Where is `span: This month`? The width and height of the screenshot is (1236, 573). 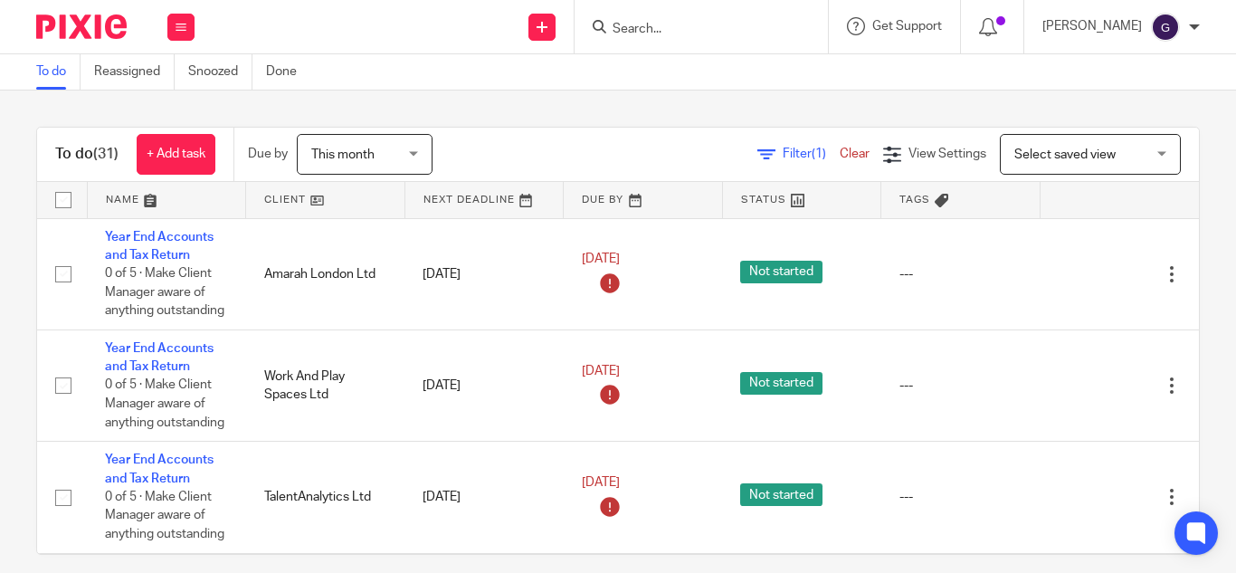
span: This month is located at coordinates (343, 155).